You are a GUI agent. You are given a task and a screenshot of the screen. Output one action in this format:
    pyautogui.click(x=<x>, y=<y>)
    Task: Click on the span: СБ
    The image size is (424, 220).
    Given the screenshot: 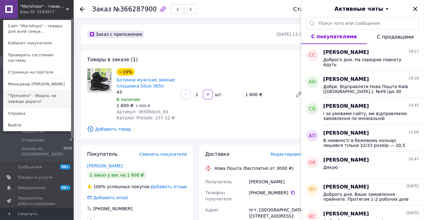 What is the action you would take?
    pyautogui.click(x=312, y=109)
    